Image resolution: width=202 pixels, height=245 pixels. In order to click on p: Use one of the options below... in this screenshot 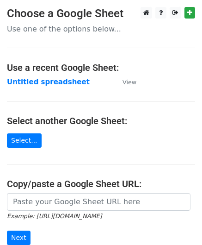, I will do `click(101, 29)`.